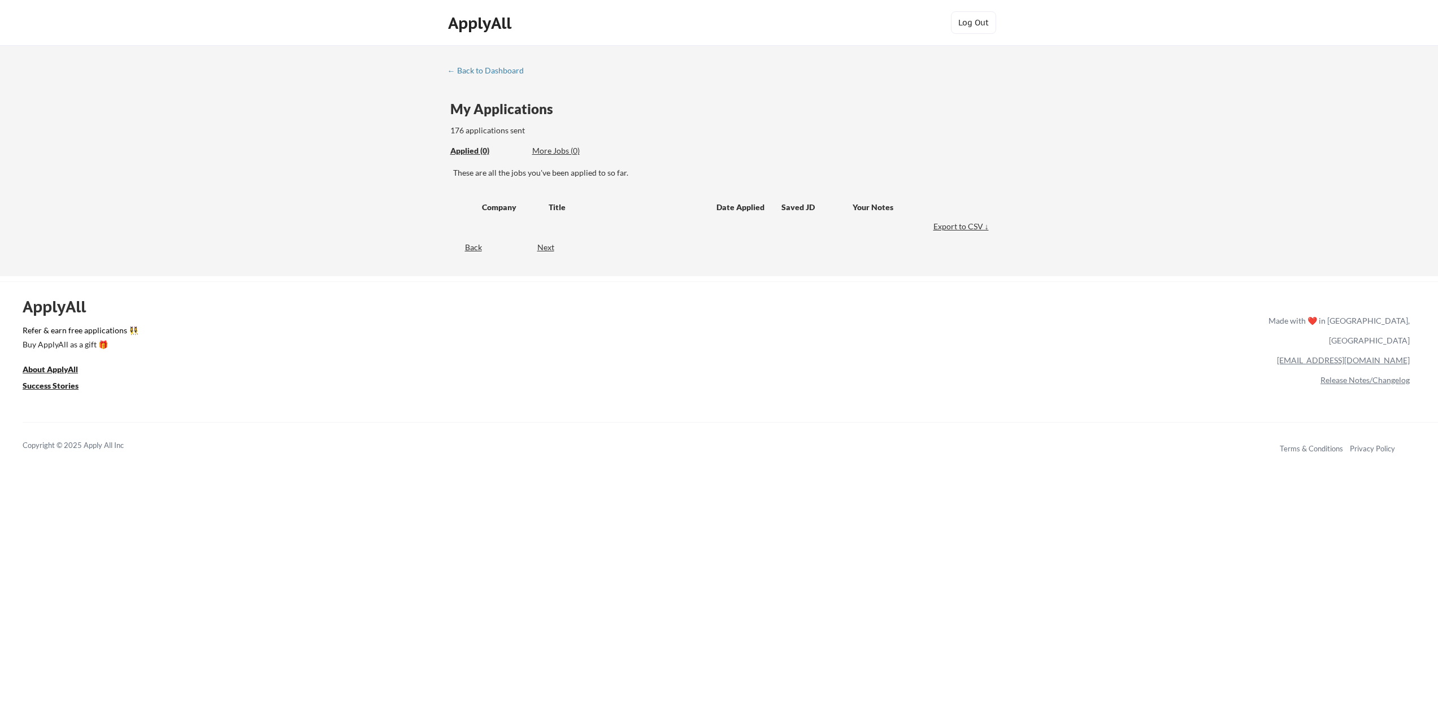 Image resolution: width=1438 pixels, height=718 pixels. Describe the element at coordinates (917, 207) in the screenshot. I see `div: Your Notes` at that location.